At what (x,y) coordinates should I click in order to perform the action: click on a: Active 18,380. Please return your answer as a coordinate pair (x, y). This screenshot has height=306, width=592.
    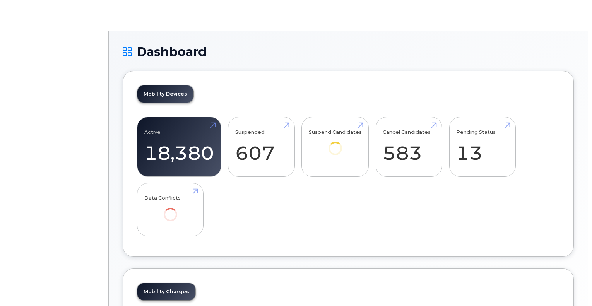
    Looking at the image, I should click on (179, 147).